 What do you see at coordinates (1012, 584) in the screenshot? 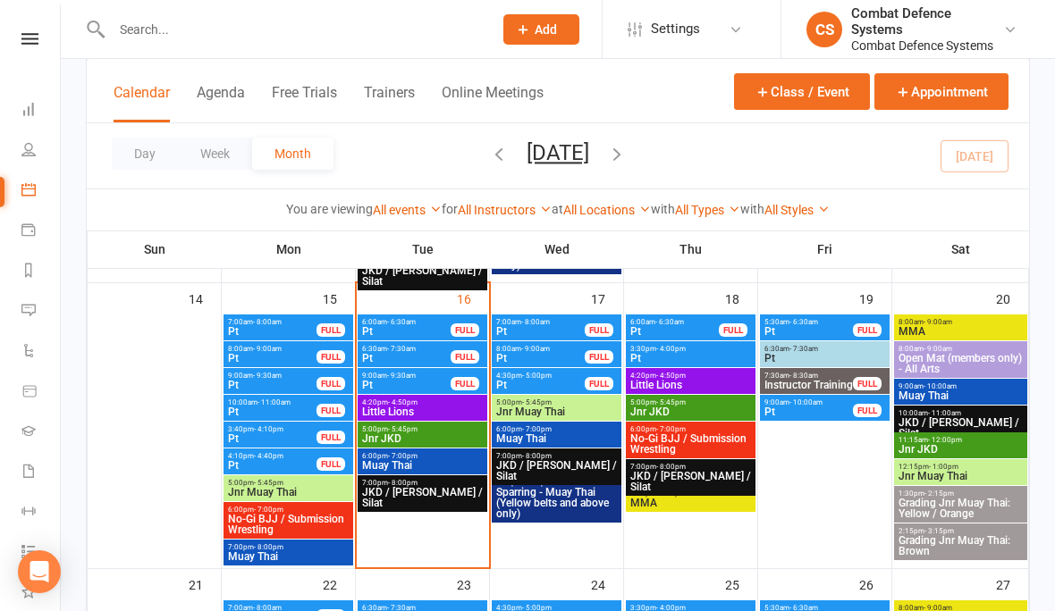
I see `div: 27` at bounding box center [1012, 584].